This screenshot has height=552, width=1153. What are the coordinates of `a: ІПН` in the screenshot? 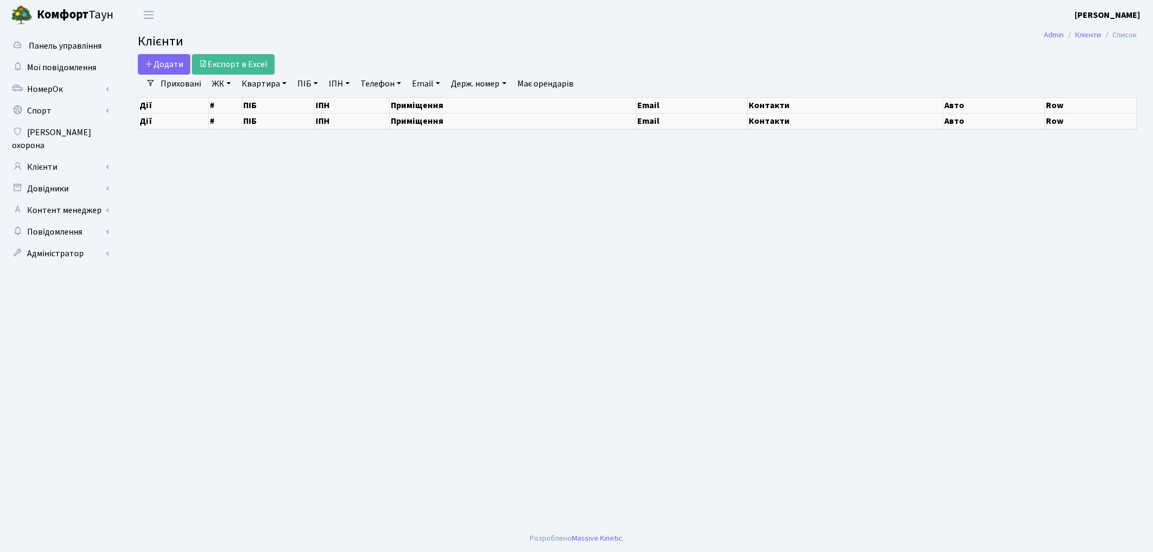 It's located at (339, 84).